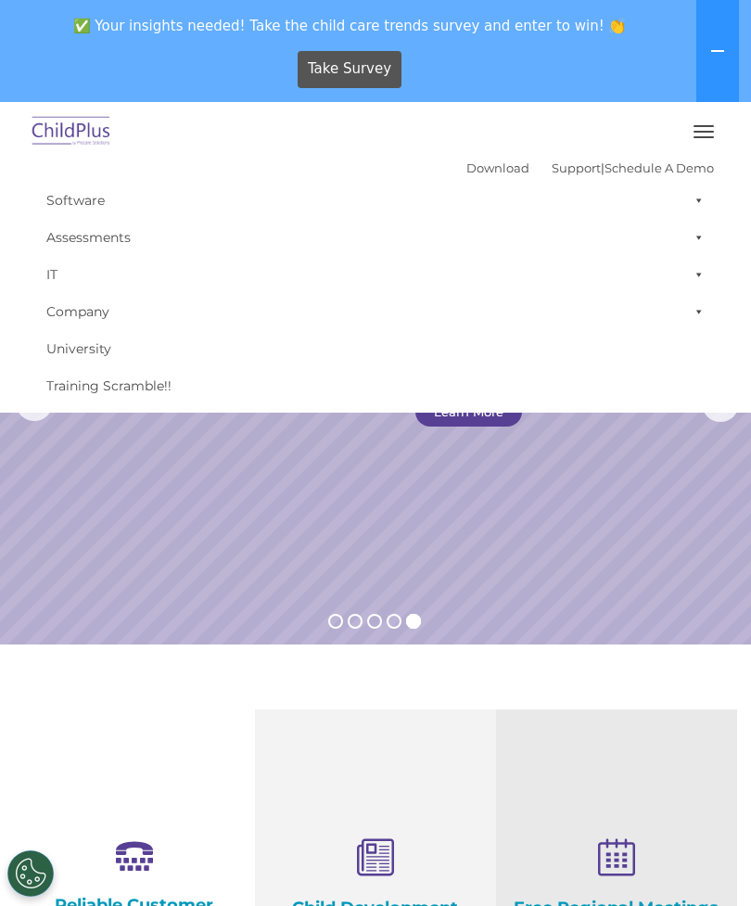  Describe the element at coordinates (498, 168) in the screenshot. I see `a: Download` at that location.